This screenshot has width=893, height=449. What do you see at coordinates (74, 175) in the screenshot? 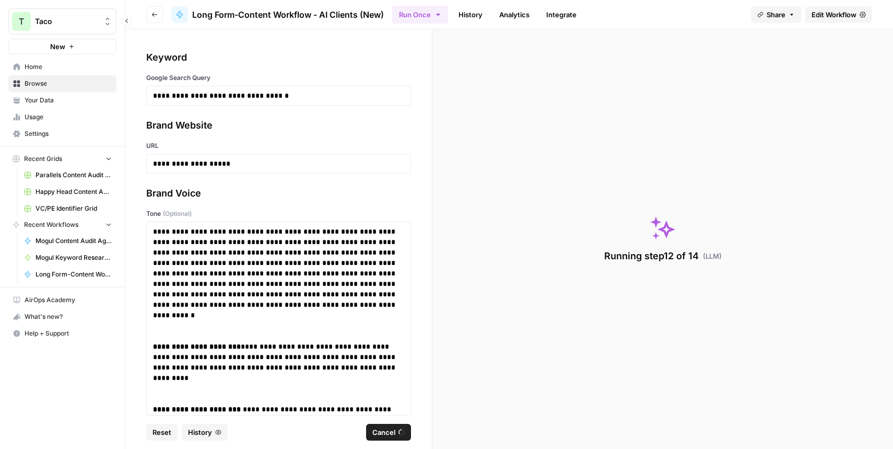
I see `span: Parallels Content Audit Agent Grid` at bounding box center [74, 175].